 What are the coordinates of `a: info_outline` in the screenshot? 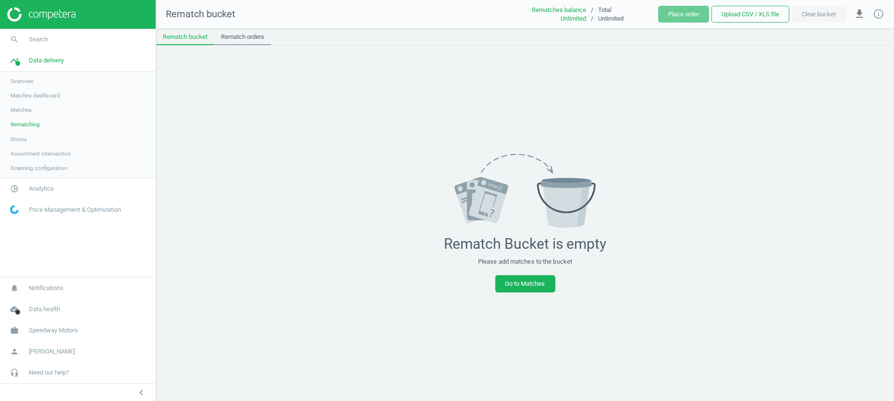 It's located at (879, 14).